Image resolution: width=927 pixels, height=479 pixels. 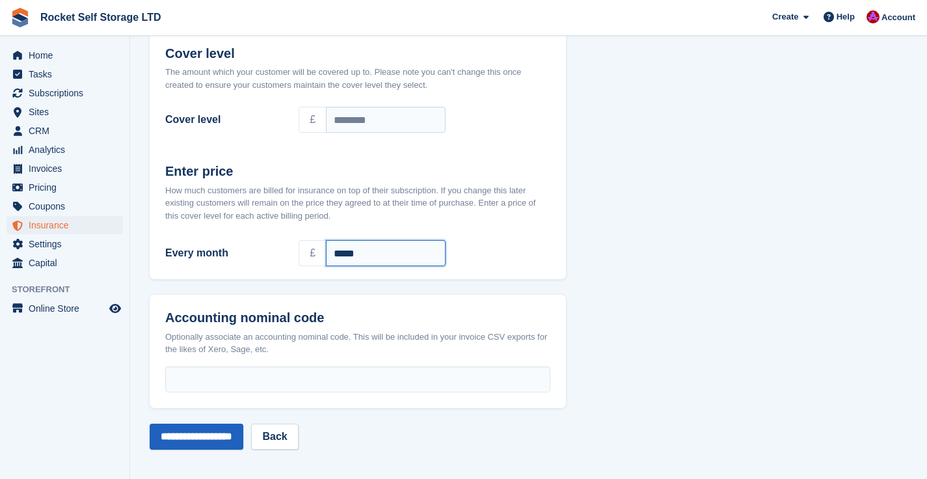 What do you see at coordinates (358, 318) in the screenshot?
I see `h2: Accounting nominal code` at bounding box center [358, 318].